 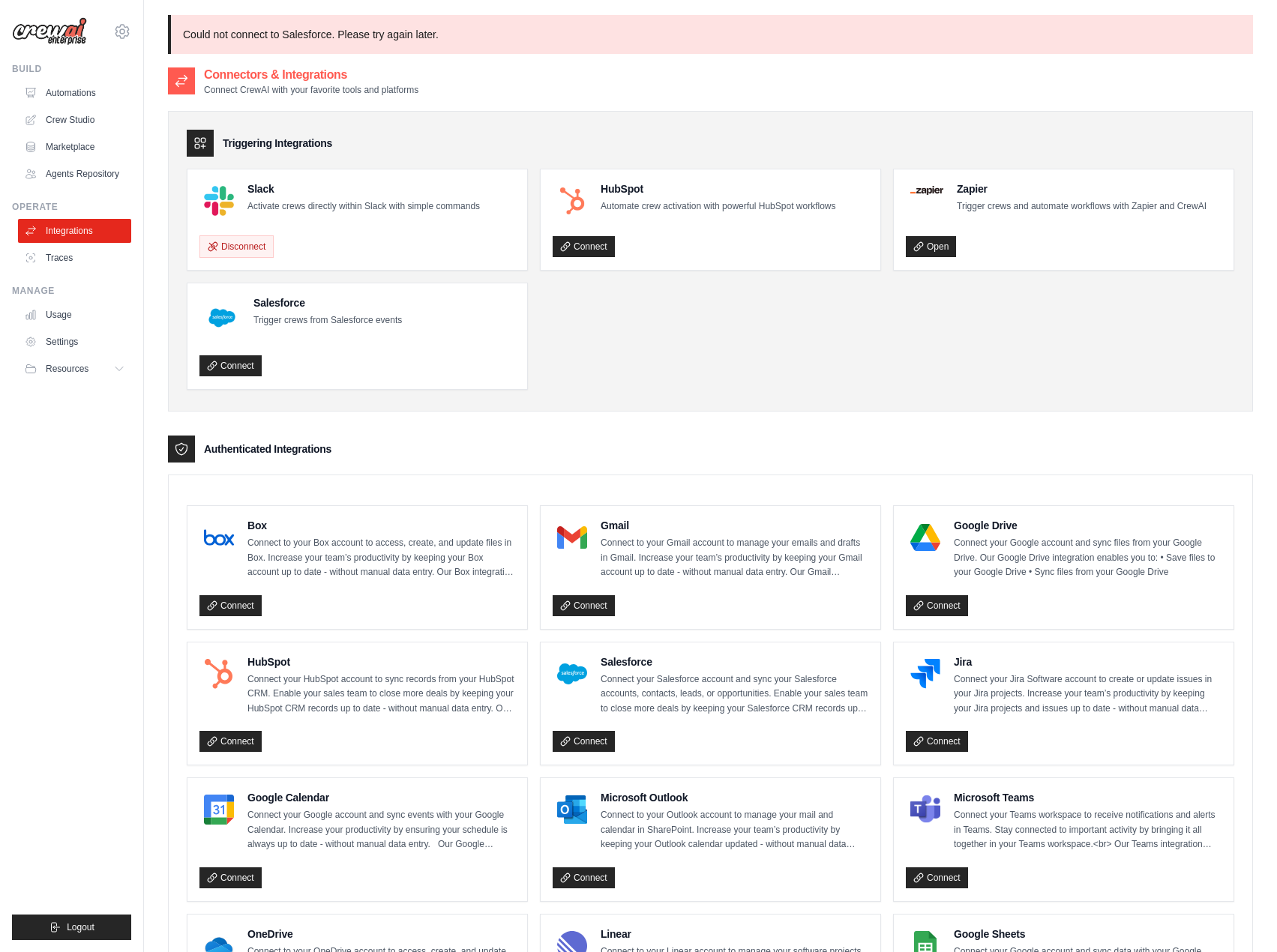 What do you see at coordinates (718, 207) in the screenshot?
I see `p: Automate crew activation with powerful HubSpot workflows` at bounding box center [718, 207].